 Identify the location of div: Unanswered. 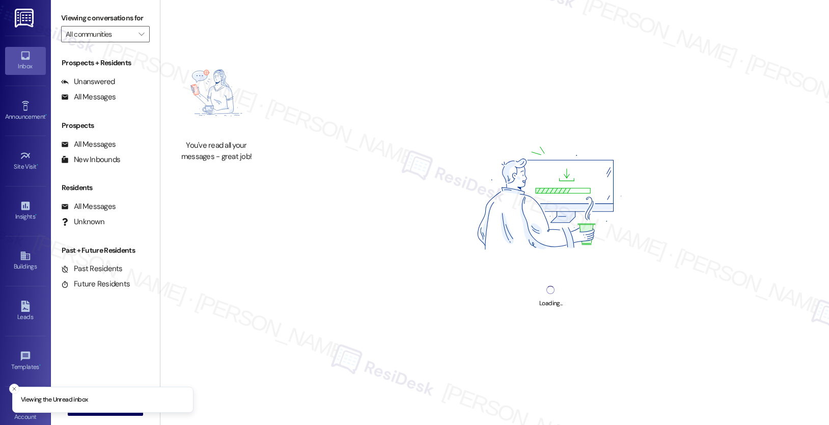
(88, 81).